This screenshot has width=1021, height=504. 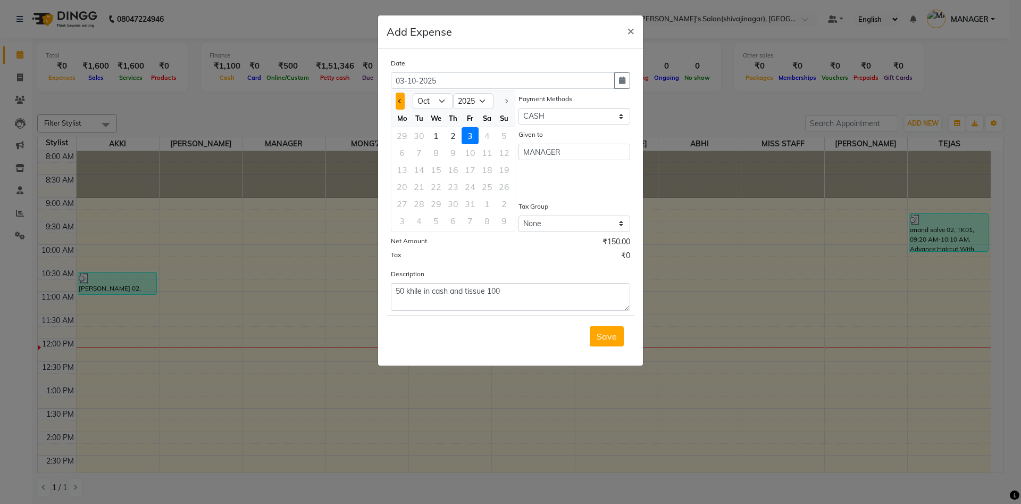 What do you see at coordinates (433, 101) in the screenshot?
I see `select: Select month` at bounding box center [433, 101].